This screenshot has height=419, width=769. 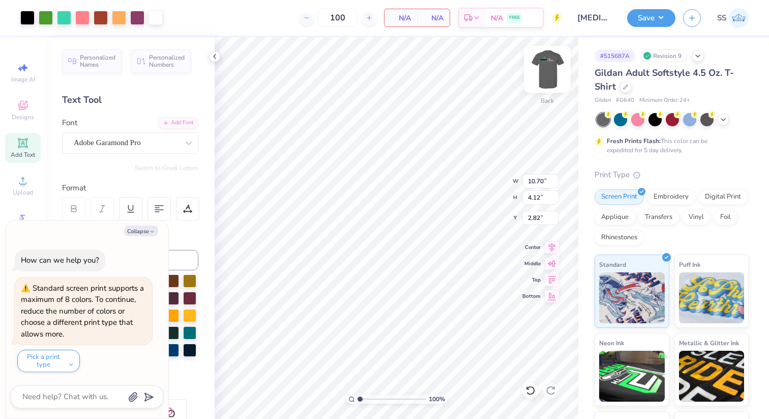 What do you see at coordinates (532, 280) in the screenshot?
I see `span: Top` at bounding box center [532, 280].